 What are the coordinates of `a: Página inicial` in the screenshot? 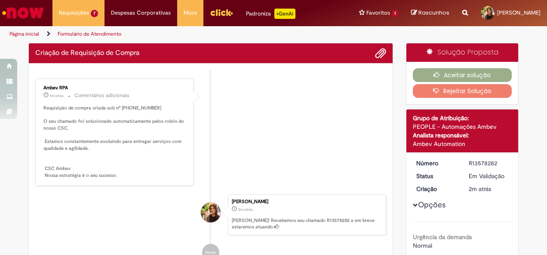 It's located at (24, 34).